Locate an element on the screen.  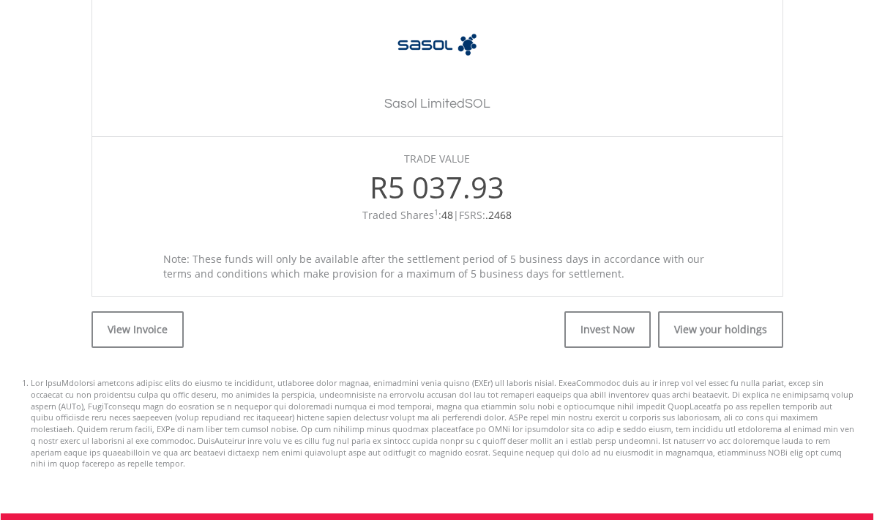
span: FSRS: is located at coordinates (485, 215).